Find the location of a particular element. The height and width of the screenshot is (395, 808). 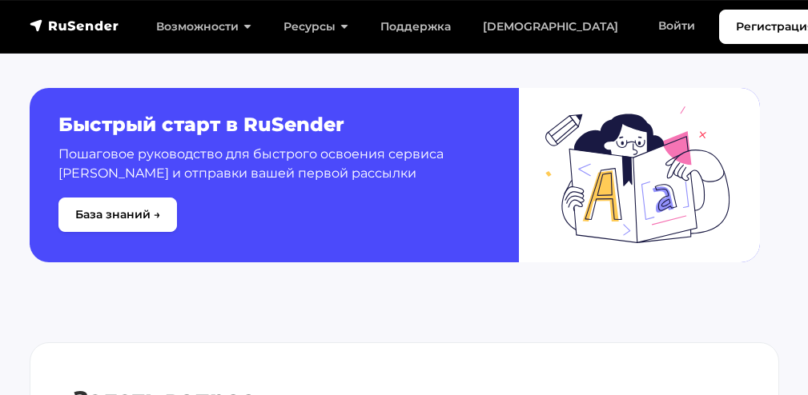

a: Возможности is located at coordinates (203, 26).